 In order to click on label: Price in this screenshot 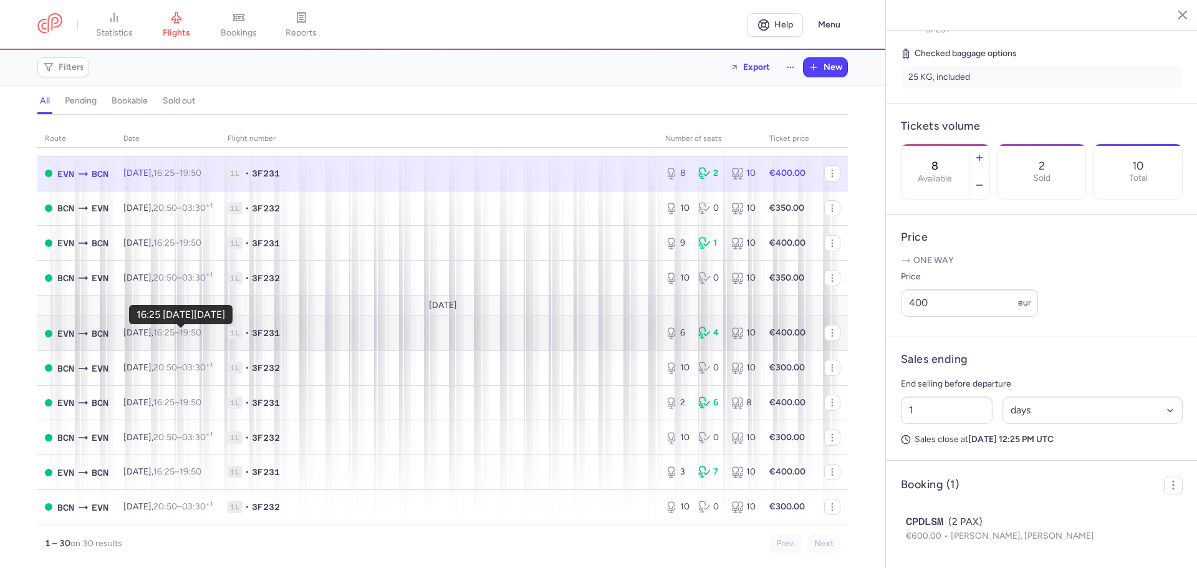, I will do `click(969, 277)`.